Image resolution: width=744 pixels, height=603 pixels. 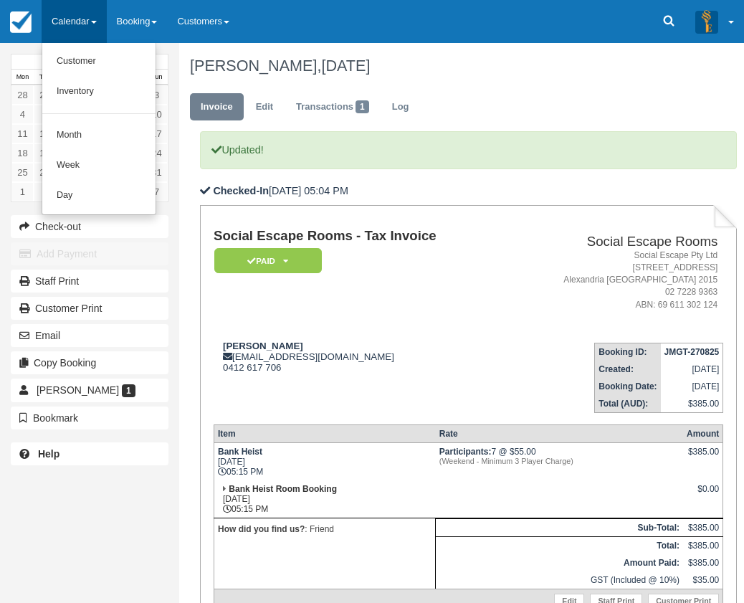 I want to click on th: Sun, so click(x=156, y=77).